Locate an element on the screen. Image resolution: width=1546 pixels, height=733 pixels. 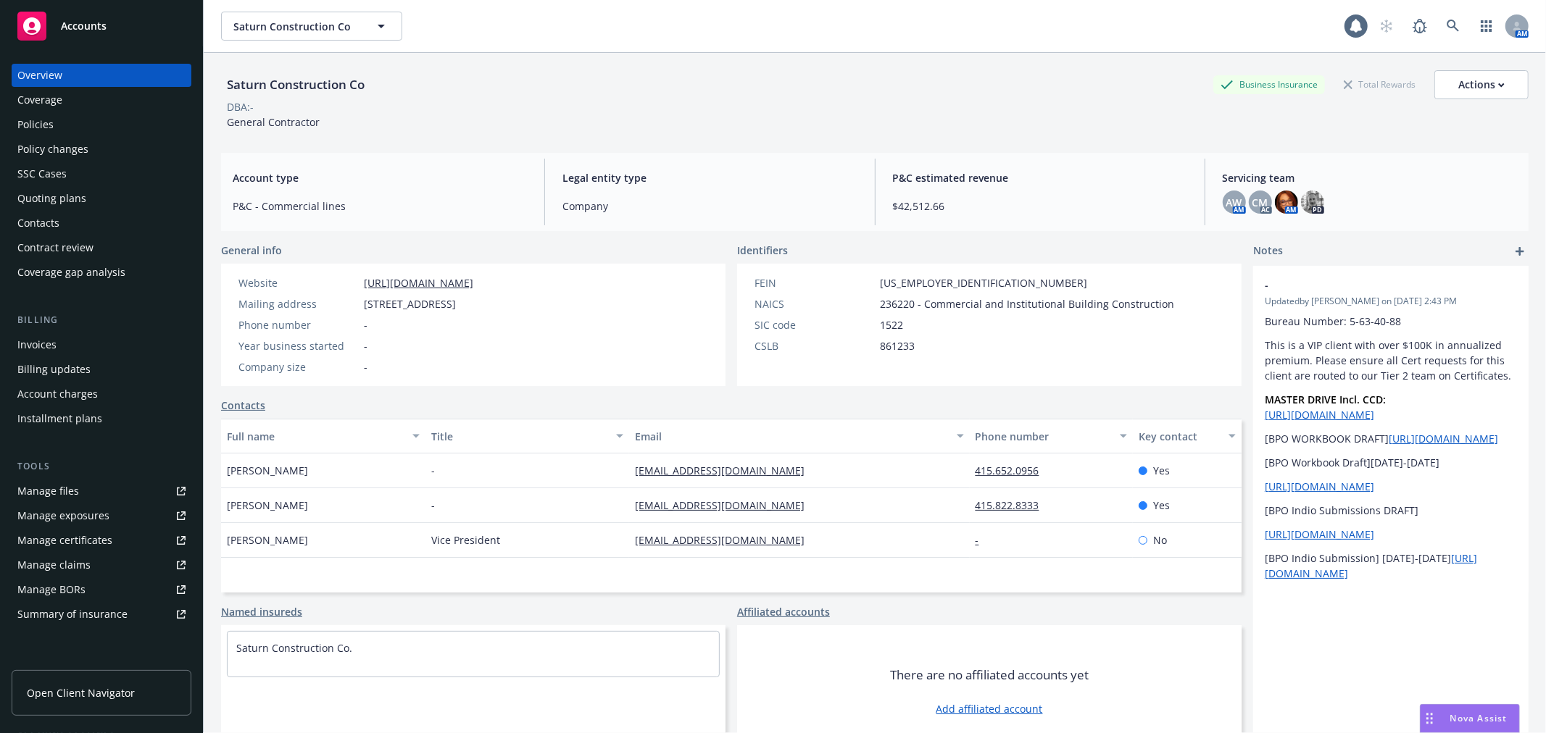
button: Nova Assist is located at coordinates (1470, 719).